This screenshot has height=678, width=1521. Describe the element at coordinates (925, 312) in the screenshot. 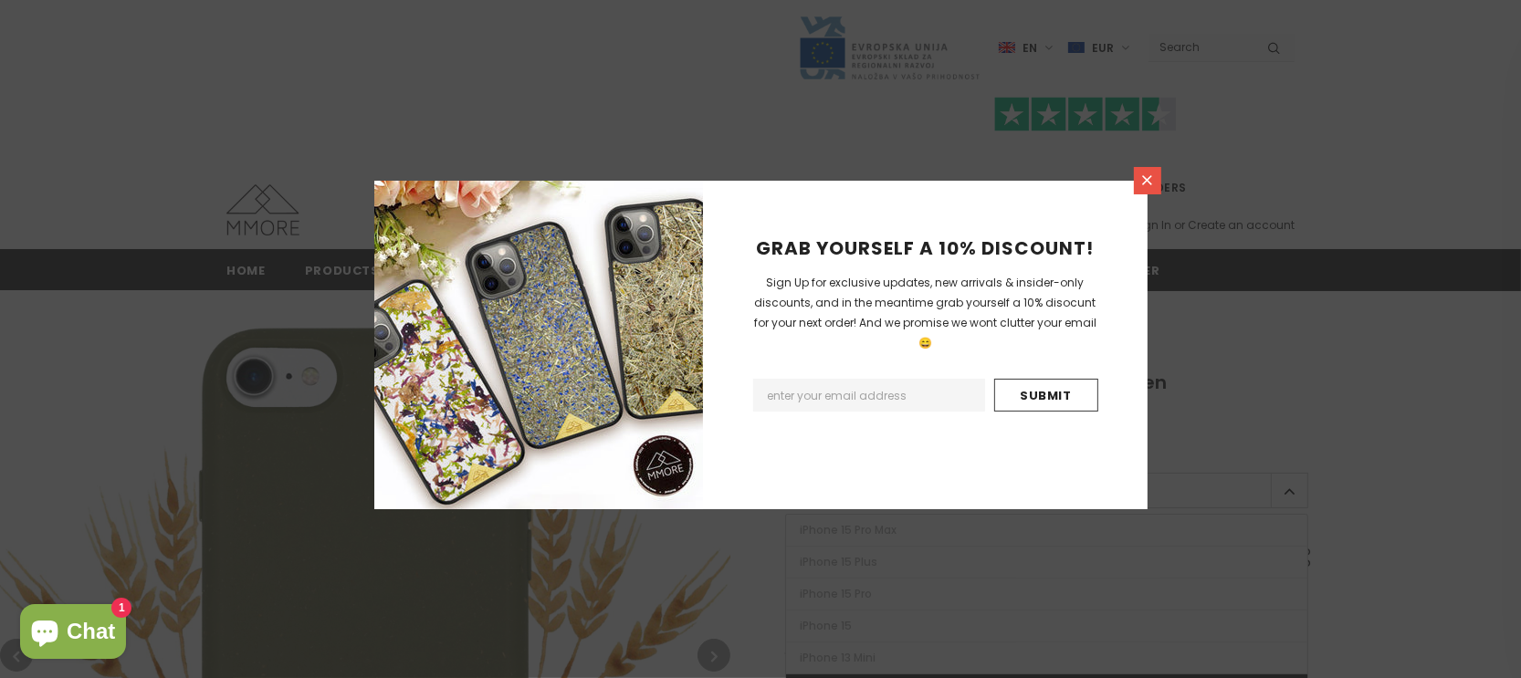

I see `span: Sign Up for exclusive updates, new arrivals & insider-only discounts, and in the meantime grab yo...` at that location.